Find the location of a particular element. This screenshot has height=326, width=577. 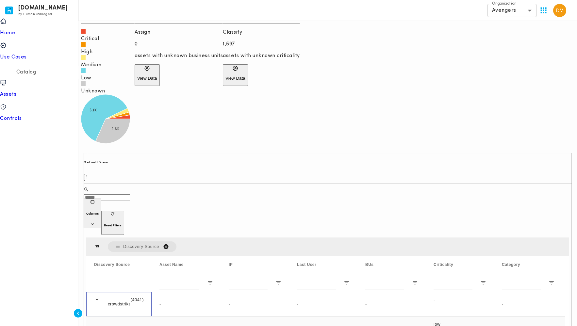

h6: Reset Filters is located at coordinates (113, 225).